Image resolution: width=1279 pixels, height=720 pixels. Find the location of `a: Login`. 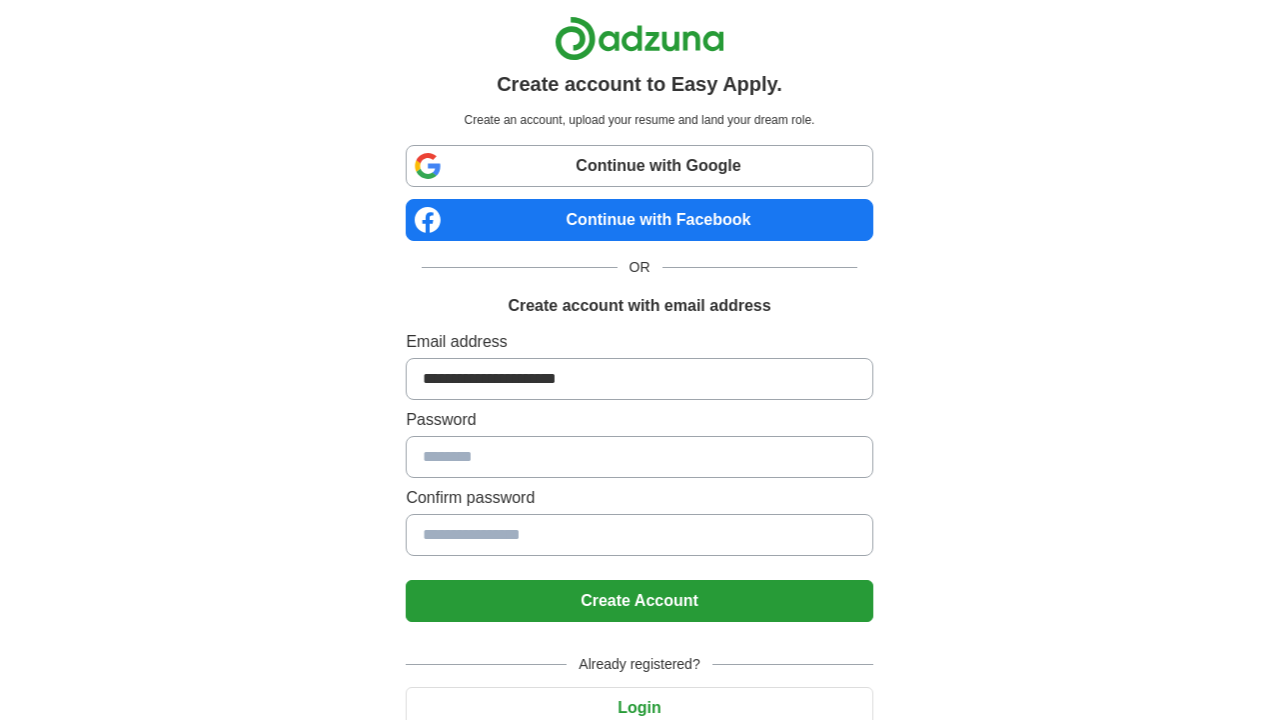

a: Login is located at coordinates (639, 707).